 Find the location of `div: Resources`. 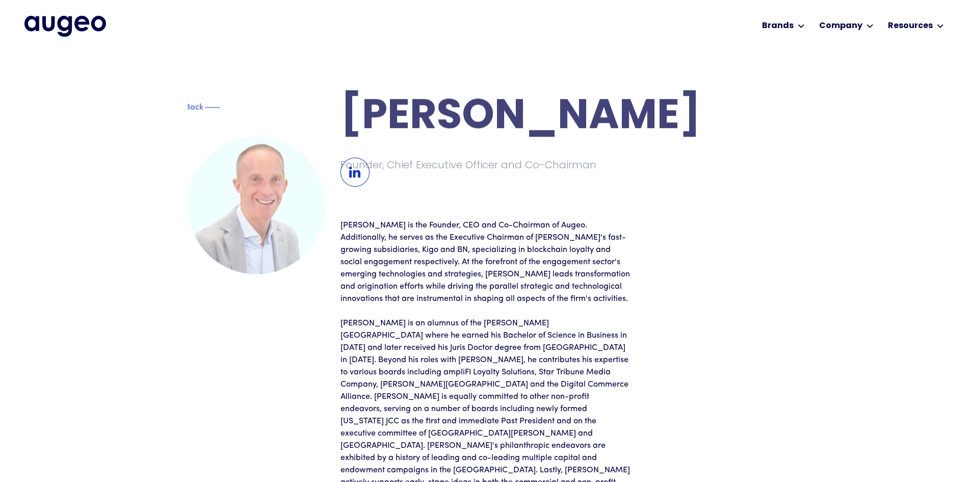

div: Resources is located at coordinates (910, 26).